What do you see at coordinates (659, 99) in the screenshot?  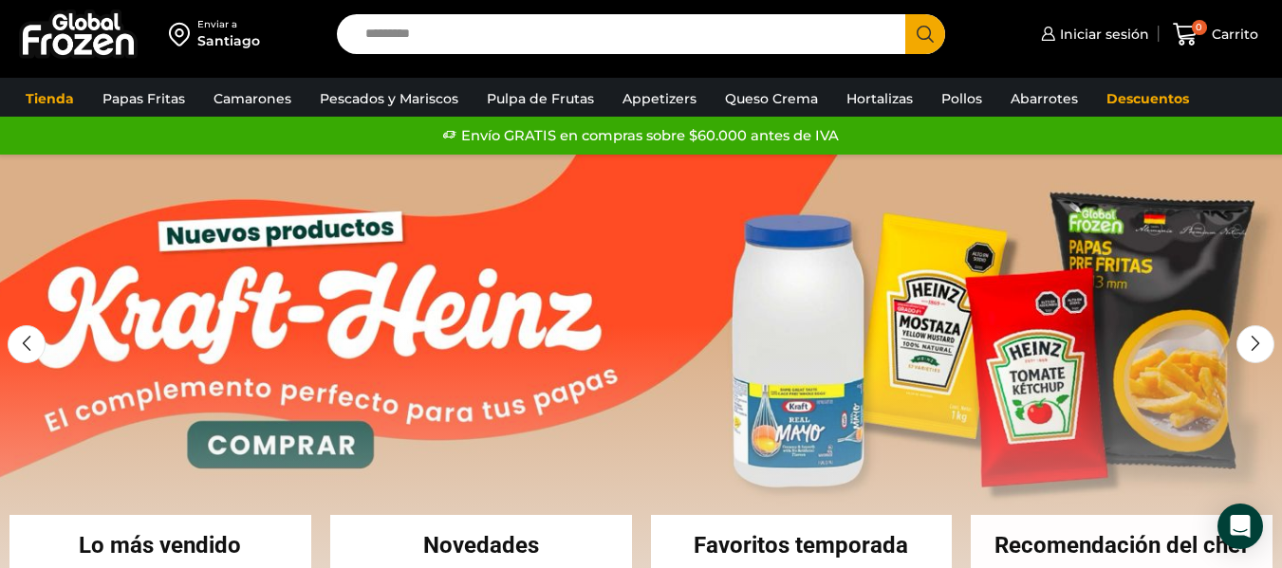 I see `a: Appetizers` at bounding box center [659, 99].